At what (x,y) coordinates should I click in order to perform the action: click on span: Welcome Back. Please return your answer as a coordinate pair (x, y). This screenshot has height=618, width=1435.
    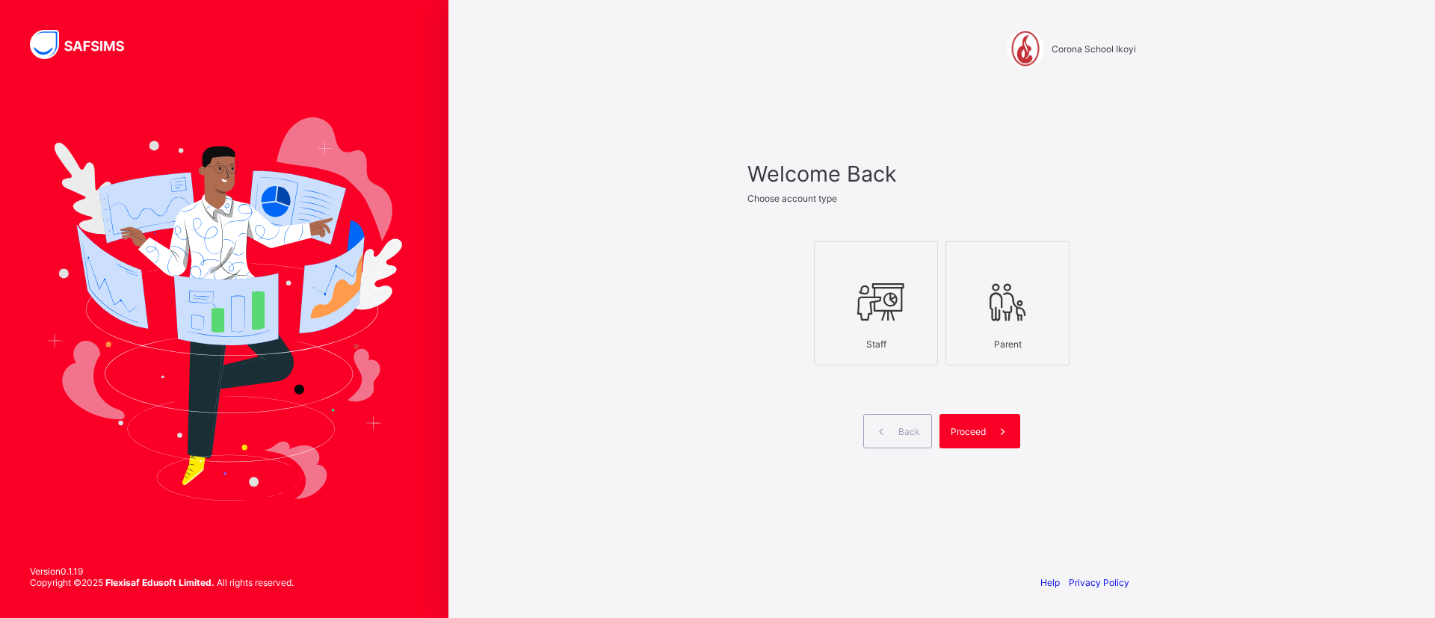
    Looking at the image, I should click on (942, 173).